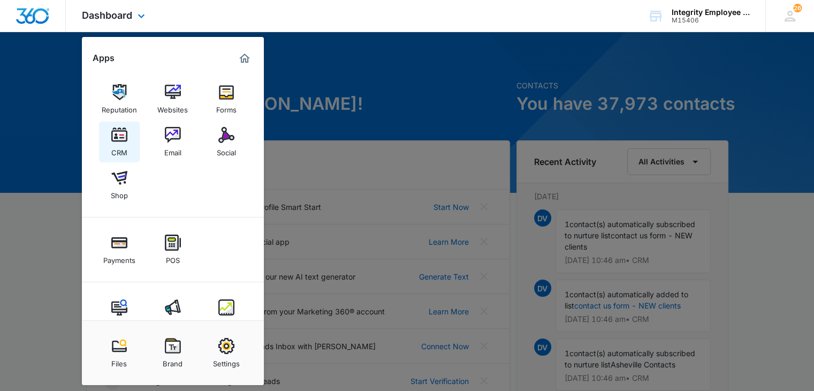 The image size is (814, 391). Describe the element at coordinates (173, 249) in the screenshot. I see `a: POS` at that location.